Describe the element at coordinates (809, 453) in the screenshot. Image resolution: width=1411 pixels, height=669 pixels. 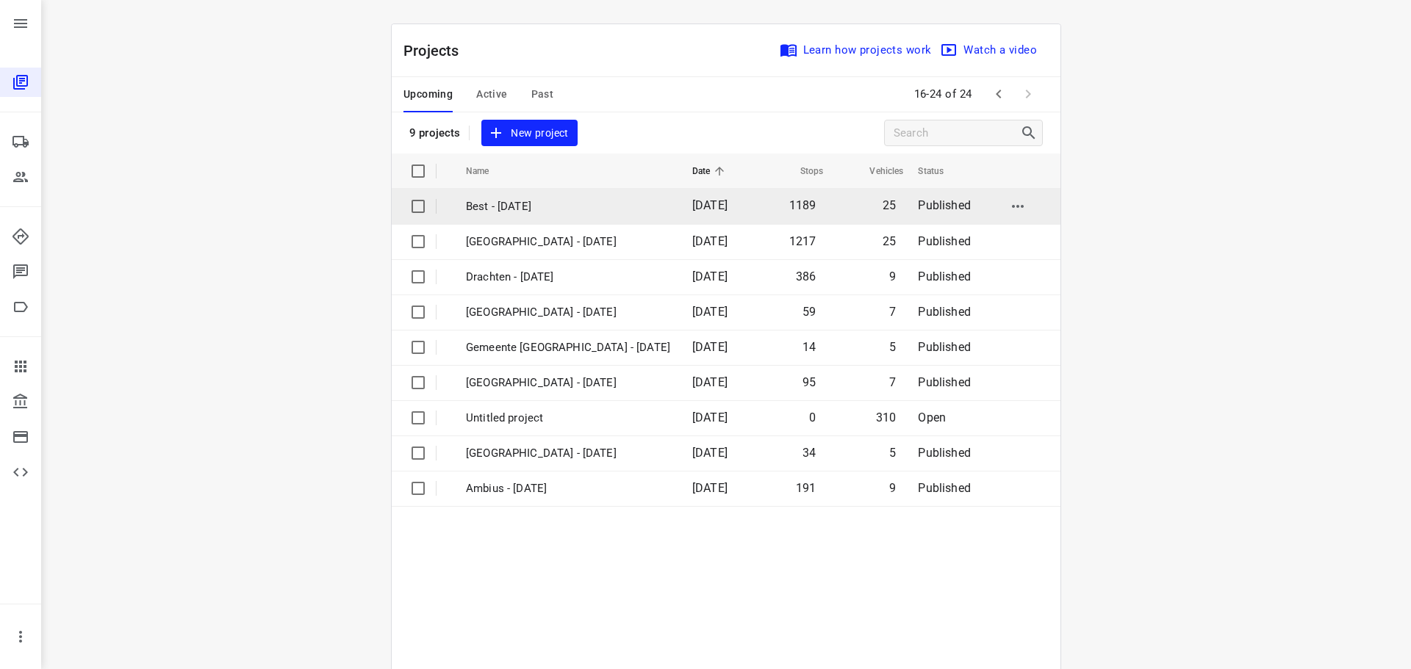
I see `span: 34` at that location.